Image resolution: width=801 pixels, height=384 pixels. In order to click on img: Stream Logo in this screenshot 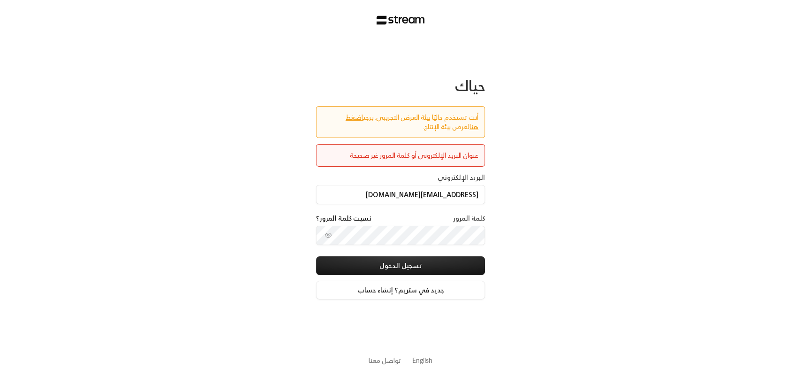, I will do `click(401, 20)`.